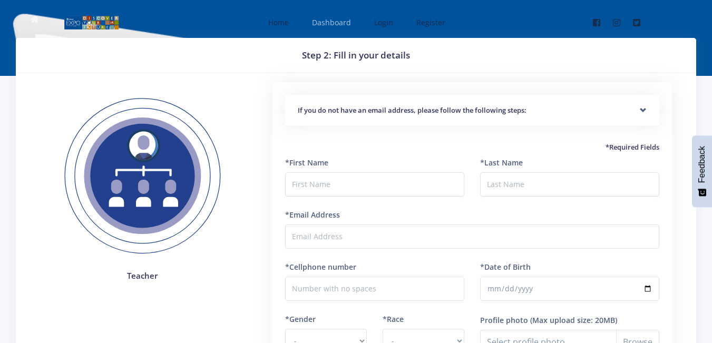 The image size is (712, 343). Describe the element at coordinates (504, 320) in the screenshot. I see `label: Profile photo` at that location.